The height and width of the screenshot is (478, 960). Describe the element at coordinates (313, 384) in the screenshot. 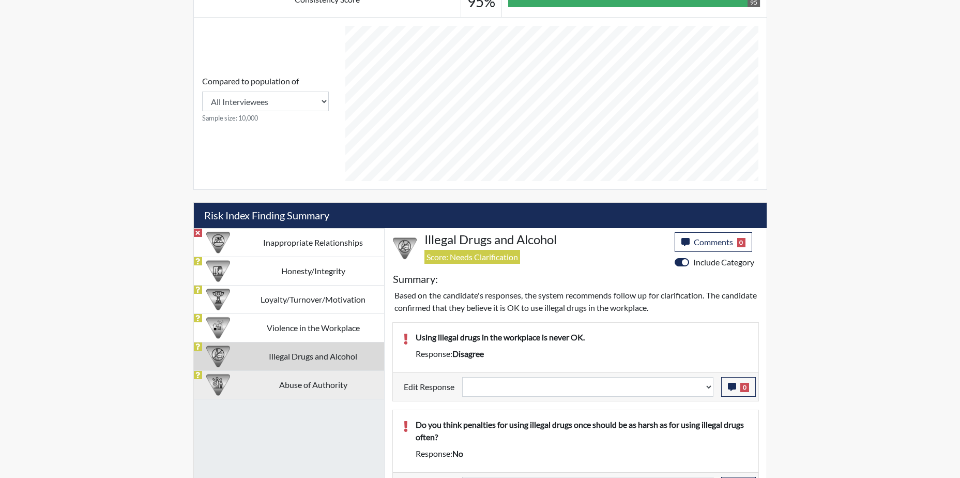

I see `td: Abuse of Authority` at that location.